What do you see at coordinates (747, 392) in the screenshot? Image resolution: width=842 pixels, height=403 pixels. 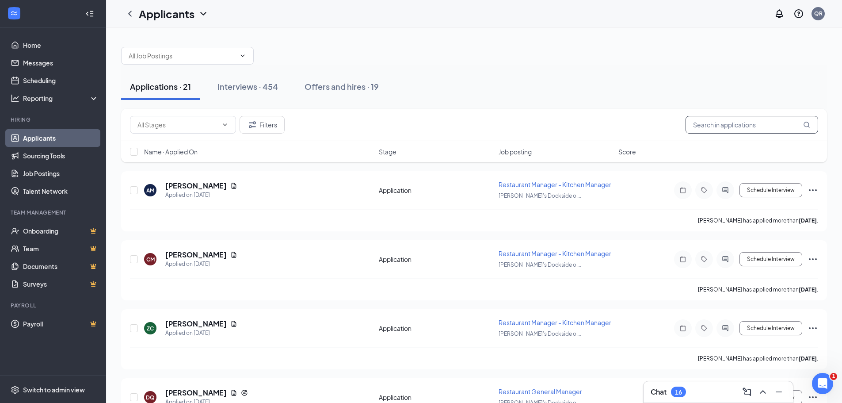 I see `button: ComposeMessage` at bounding box center [747, 392].